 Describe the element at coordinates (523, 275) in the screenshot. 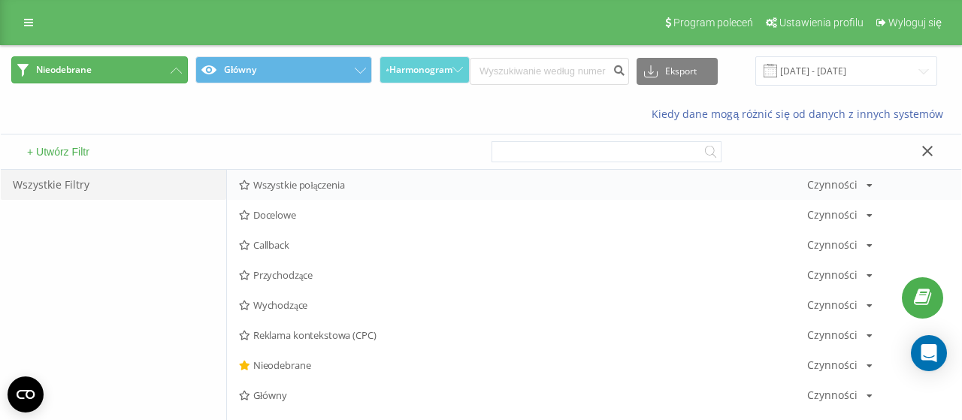

I see `span: Przychodzące` at that location.